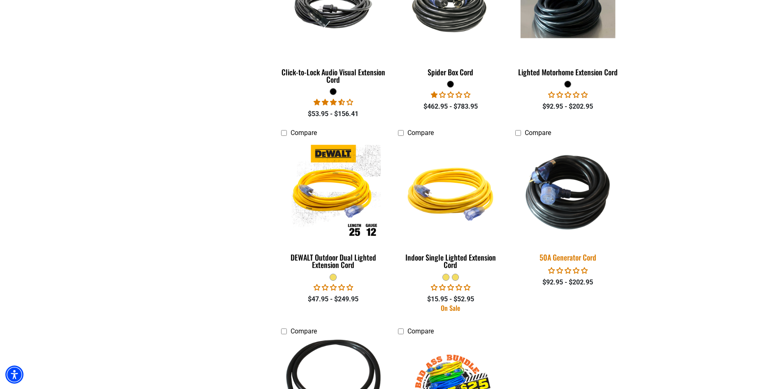 The height and width of the screenshot is (389, 784). I want to click on span: 3.50 stars, so click(333, 102).